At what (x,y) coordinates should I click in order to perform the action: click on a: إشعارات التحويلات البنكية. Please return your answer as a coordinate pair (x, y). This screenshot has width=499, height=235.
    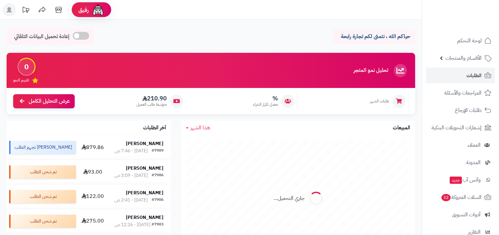
    Looking at the image, I should click on (460, 128).